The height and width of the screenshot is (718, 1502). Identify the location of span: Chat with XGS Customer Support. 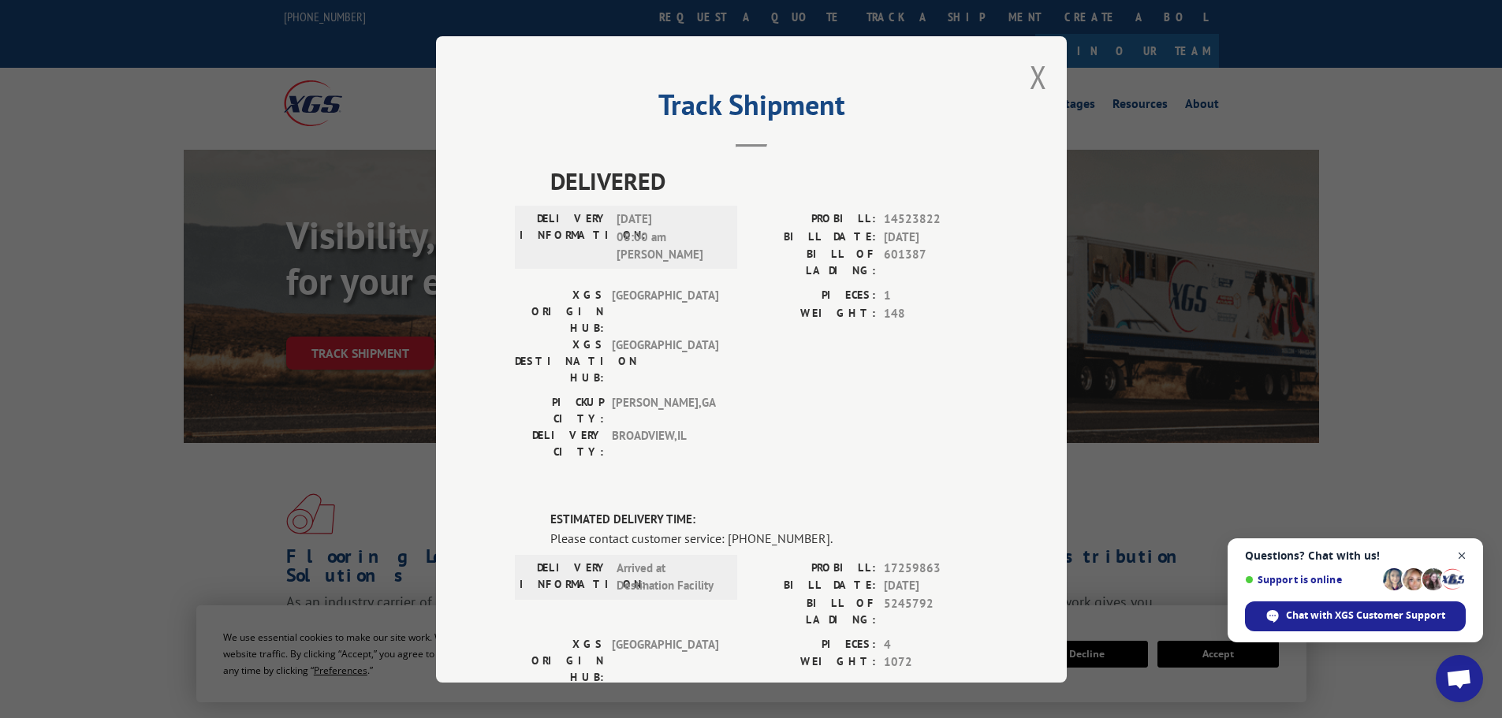
(1365, 616).